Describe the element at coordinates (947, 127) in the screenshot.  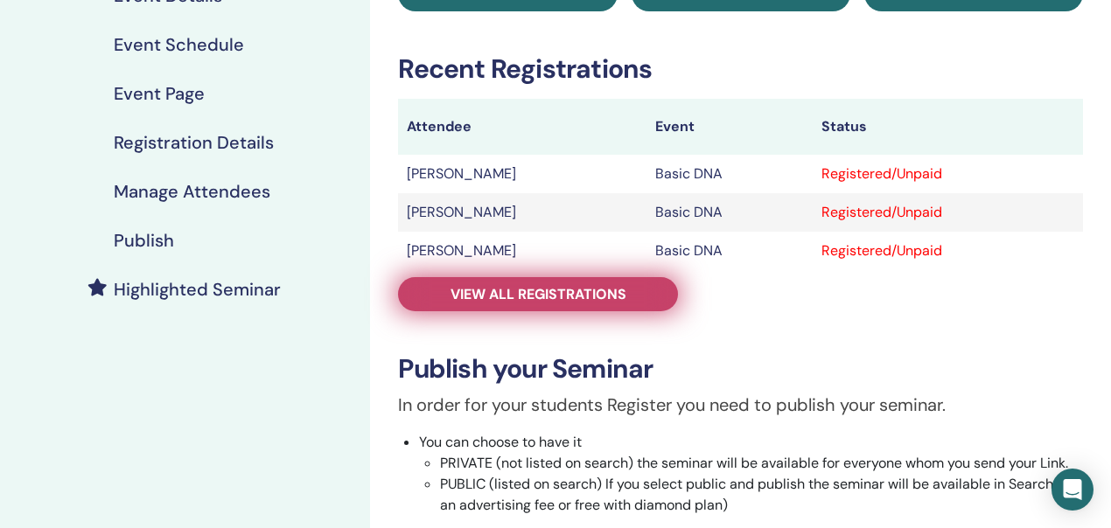
I see `th: Status` at that location.